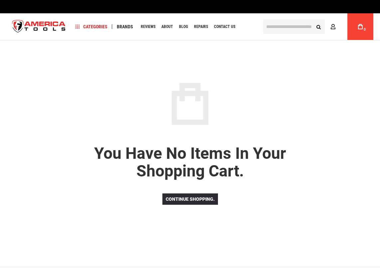  I want to click on span: Contact Us, so click(224, 27).